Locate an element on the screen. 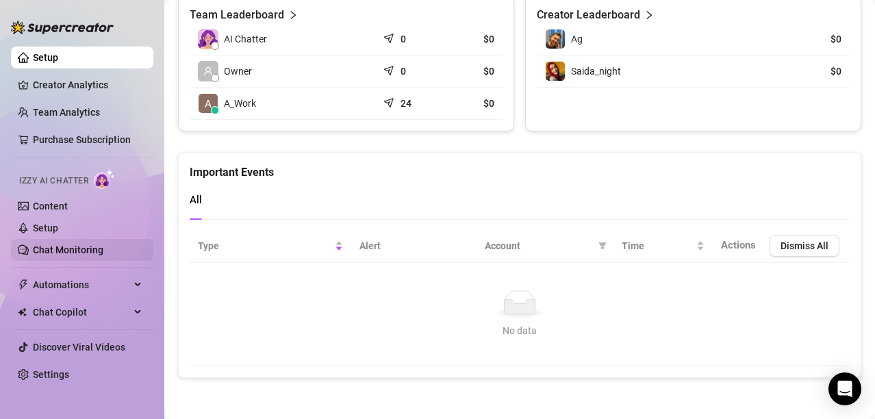  span: A_Work is located at coordinates (240, 103).